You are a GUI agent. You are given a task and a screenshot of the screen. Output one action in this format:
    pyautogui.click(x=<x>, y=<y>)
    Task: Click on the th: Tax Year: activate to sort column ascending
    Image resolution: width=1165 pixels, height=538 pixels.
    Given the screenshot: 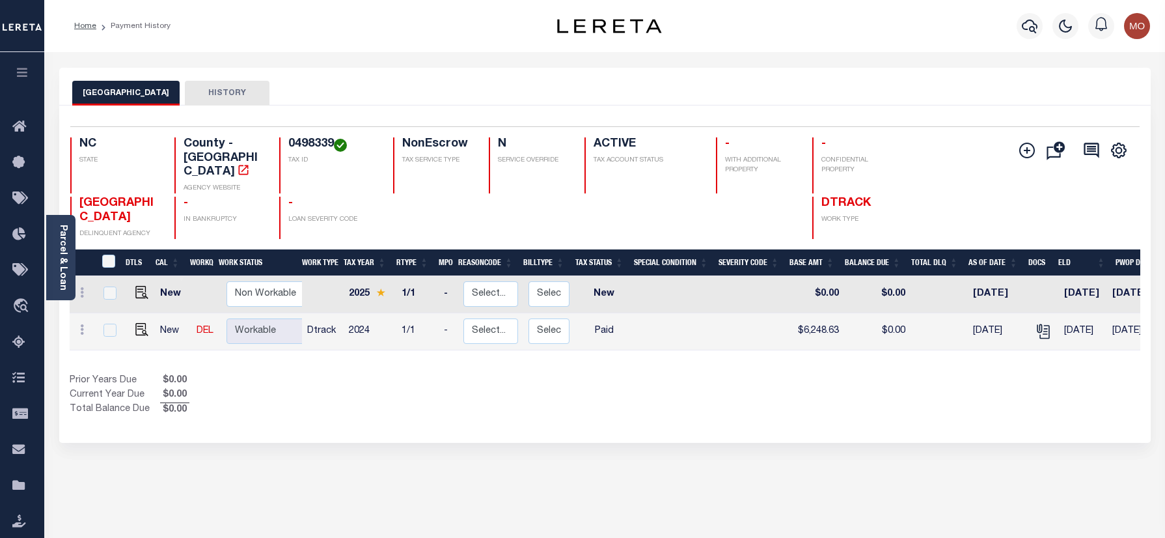 What is the action you would take?
    pyautogui.click(x=364, y=262)
    